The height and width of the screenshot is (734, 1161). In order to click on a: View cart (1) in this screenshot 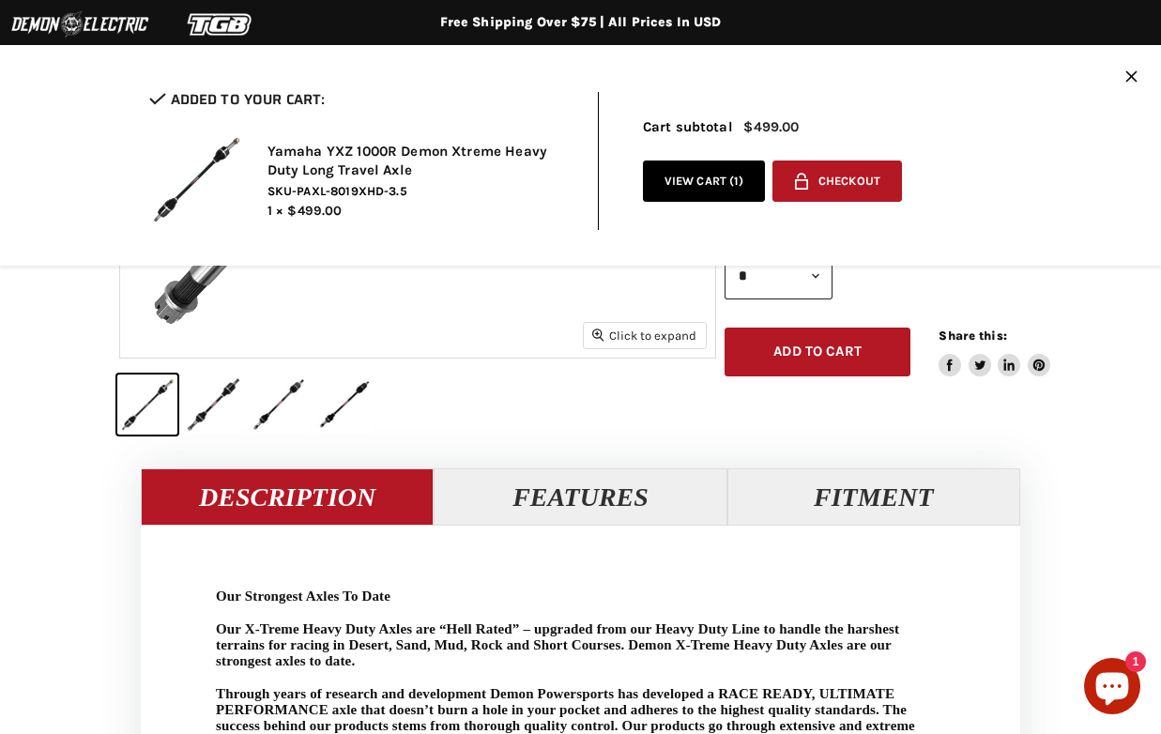, I will do `click(704, 181)`.